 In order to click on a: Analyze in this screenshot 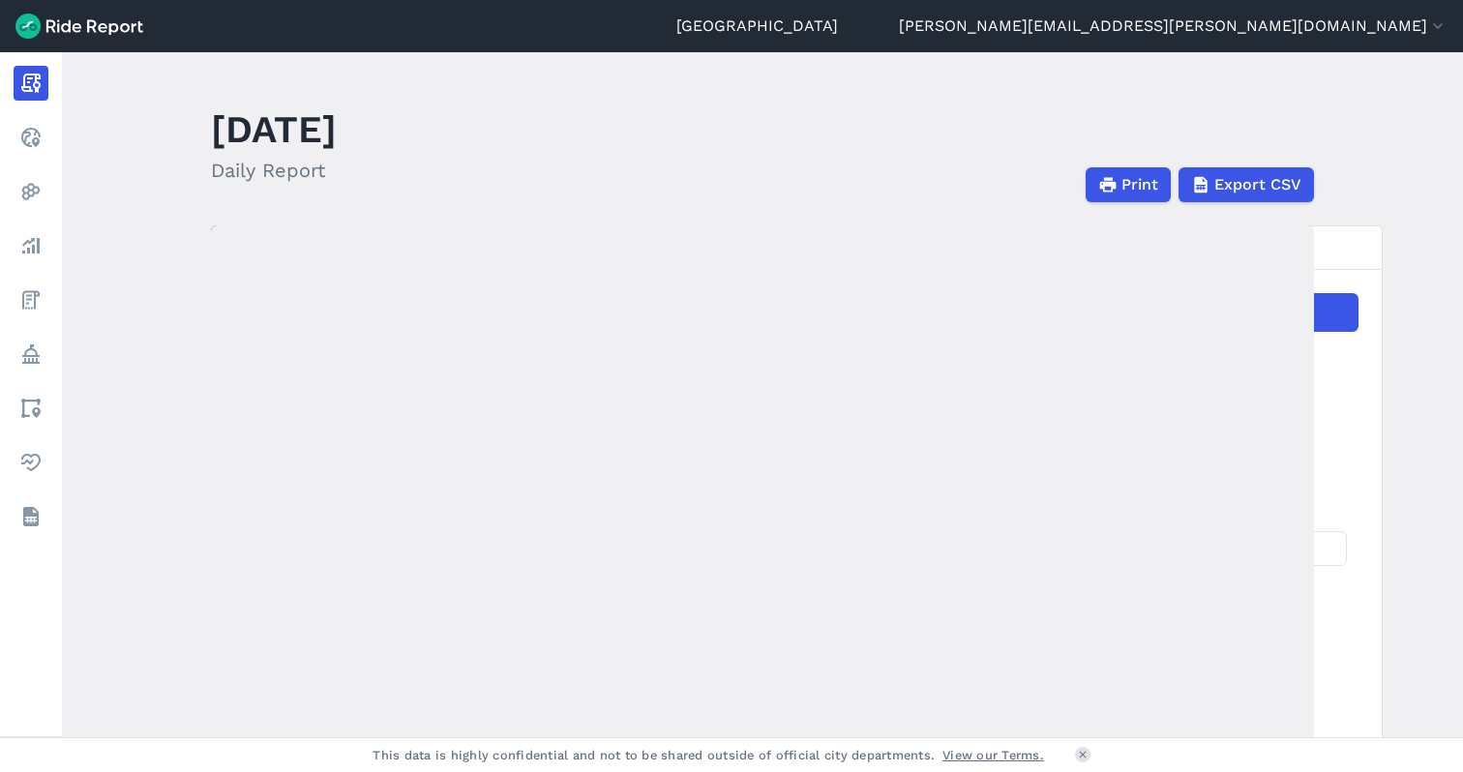, I will do `click(31, 246)`.